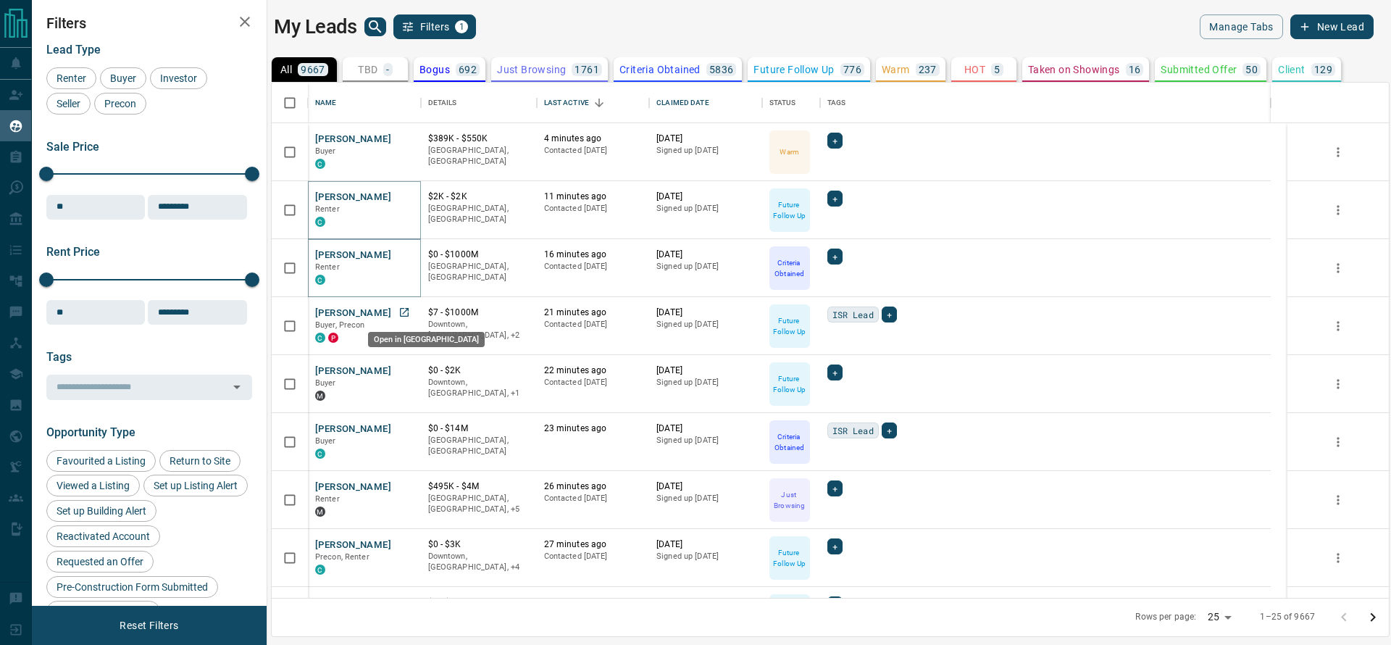 The width and height of the screenshot is (1391, 645). What do you see at coordinates (73, 49) in the screenshot?
I see `span: Lead Type` at bounding box center [73, 49].